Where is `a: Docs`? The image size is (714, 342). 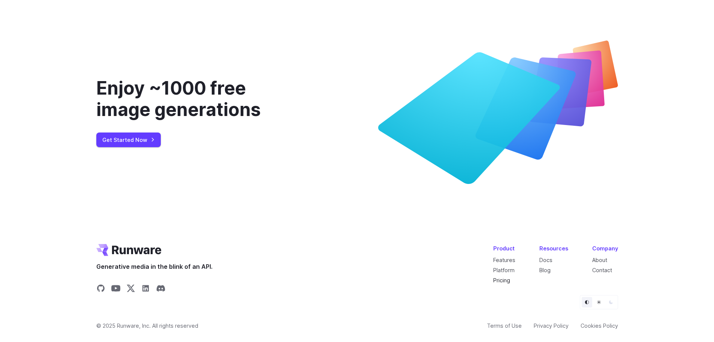
a: Docs is located at coordinates (546, 259).